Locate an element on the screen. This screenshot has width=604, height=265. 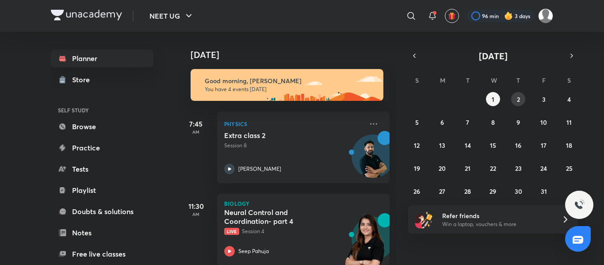
button: October 8, 2025 is located at coordinates (493, 122).